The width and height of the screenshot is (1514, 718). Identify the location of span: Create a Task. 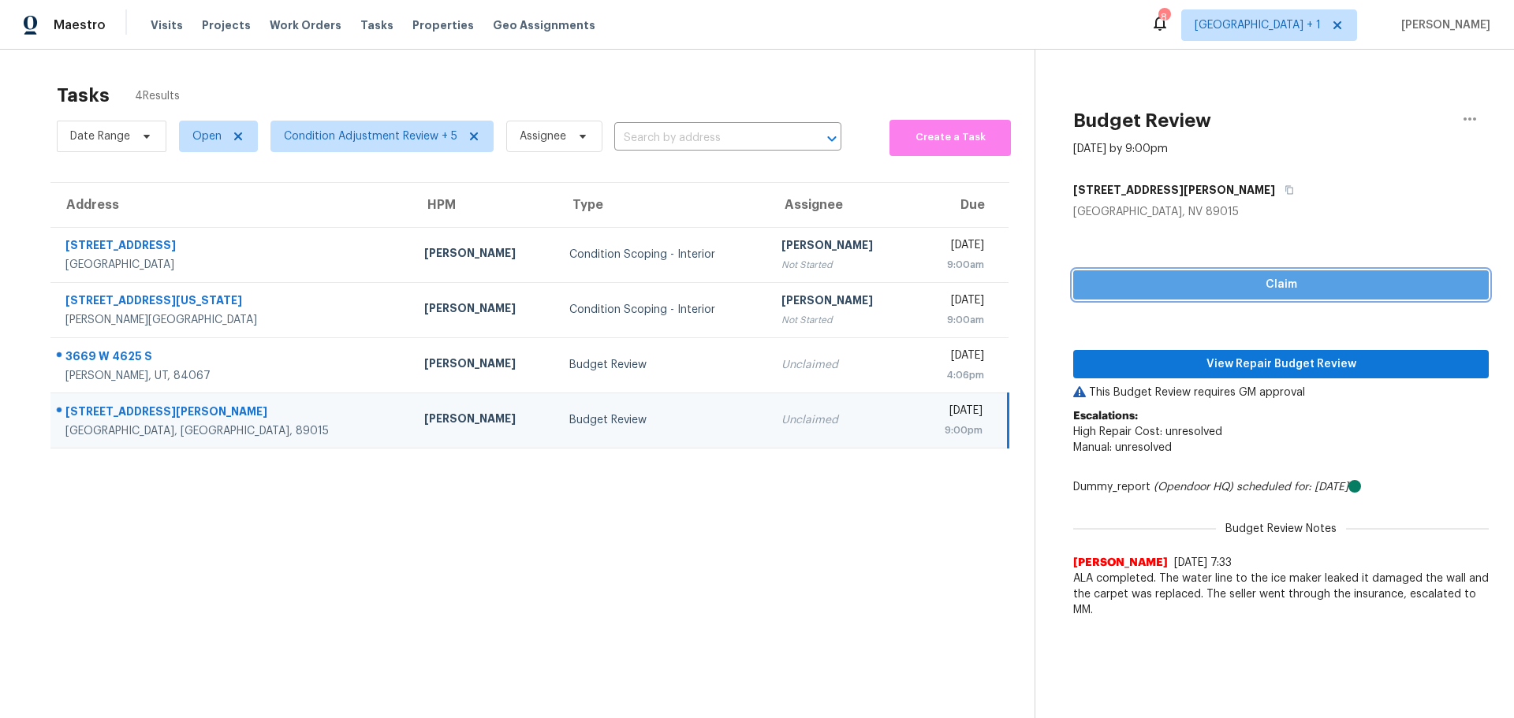
(950, 137).